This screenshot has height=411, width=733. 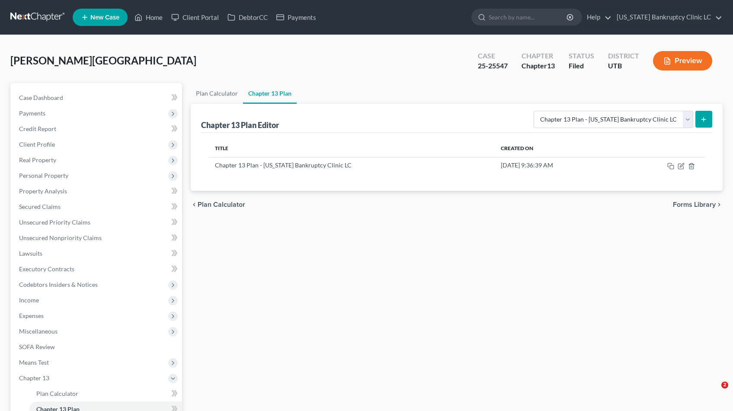 What do you see at coordinates (31, 315) in the screenshot?
I see `span: Expenses` at bounding box center [31, 315].